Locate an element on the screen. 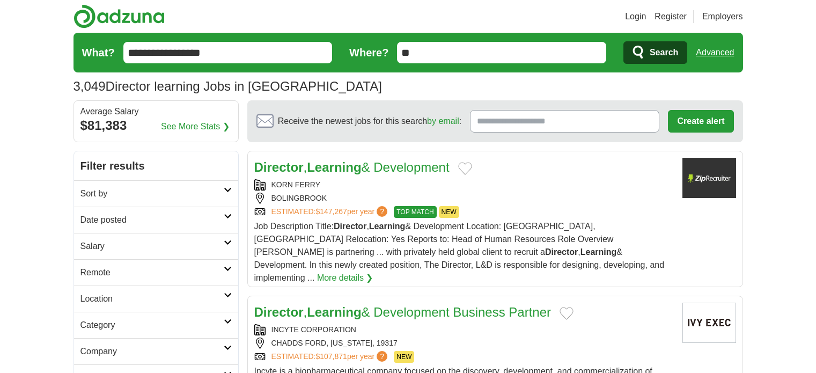  h2: Filter results is located at coordinates (156, 166).